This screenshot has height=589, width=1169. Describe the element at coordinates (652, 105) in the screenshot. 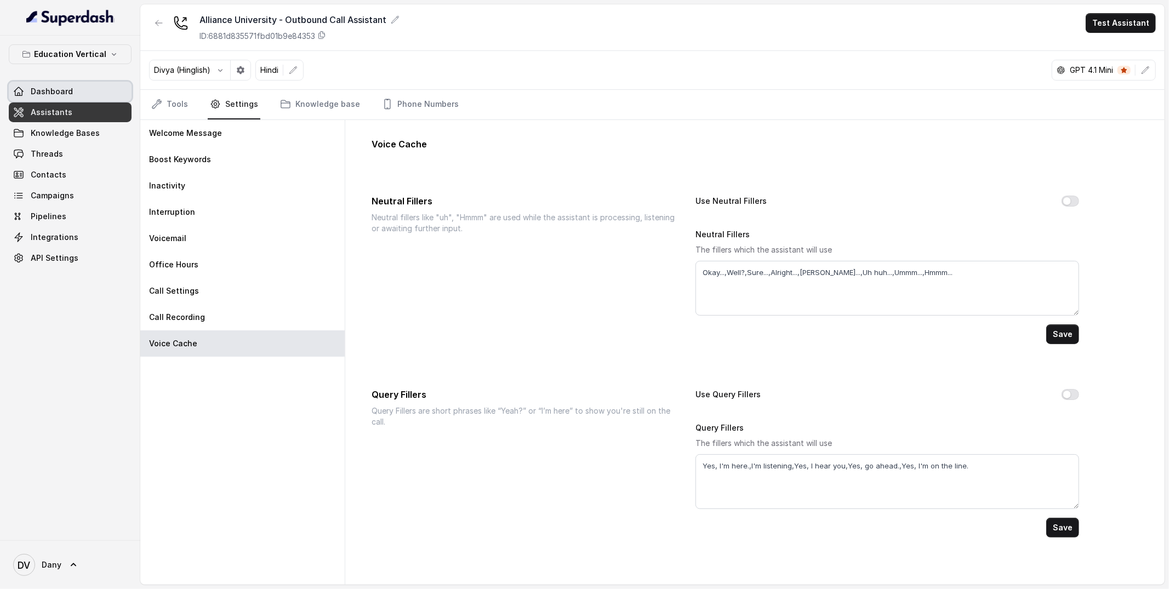

I see `nav: Tabs` at that location.